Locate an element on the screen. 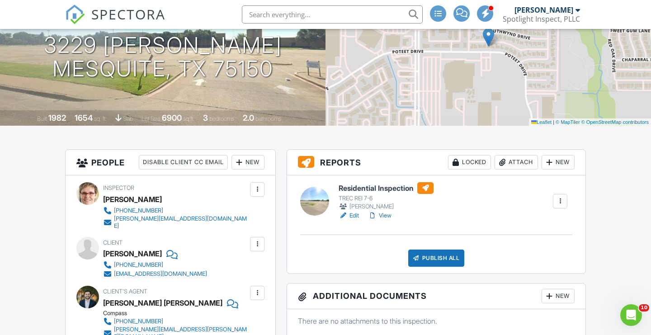 This screenshot has width=651, height=335. a: View is located at coordinates (380, 216).